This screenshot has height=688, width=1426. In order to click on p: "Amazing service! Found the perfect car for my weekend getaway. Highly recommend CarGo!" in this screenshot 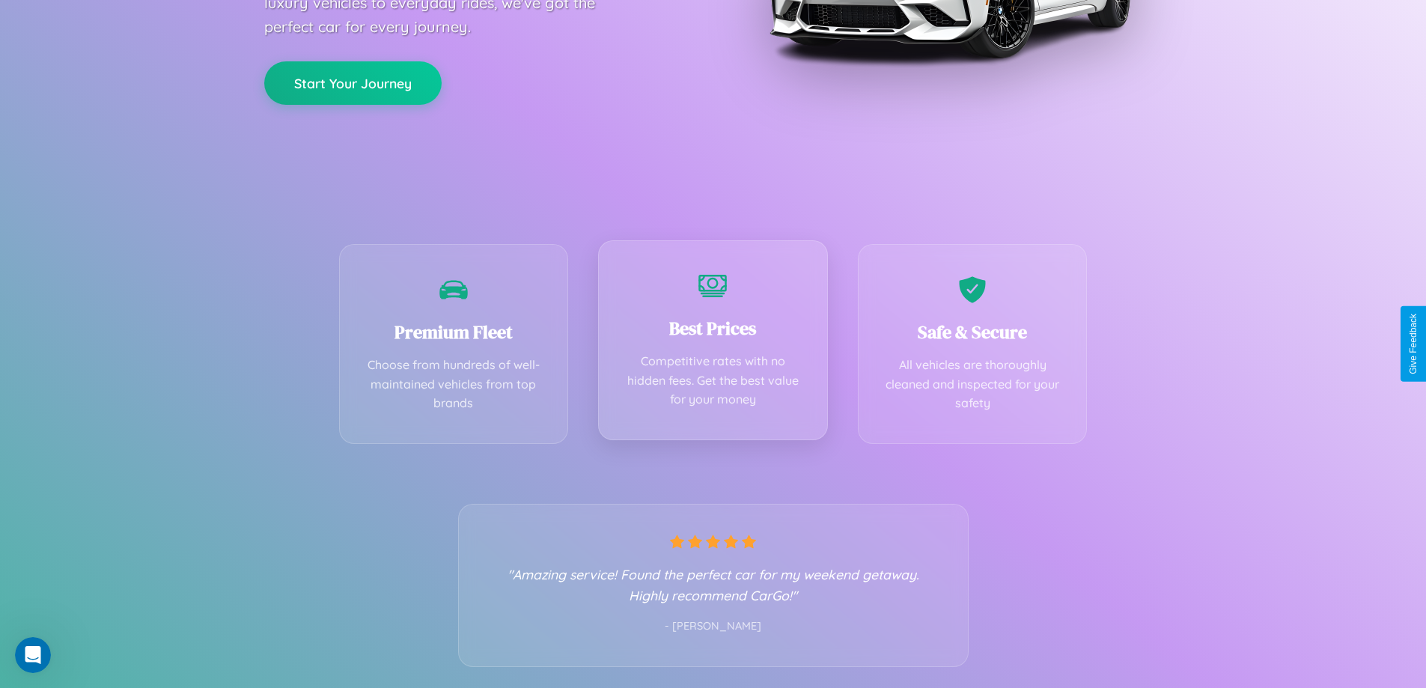, I will do `click(713, 585)`.